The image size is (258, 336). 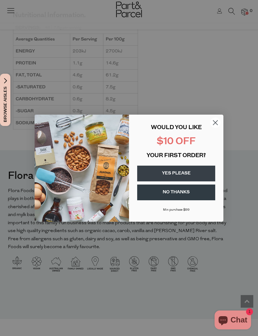 What do you see at coordinates (82, 168) in the screenshot?
I see `img: 43fba0fb-7538-40bc-babb-ffb1a4d097bc.jpeg` at bounding box center [82, 168].